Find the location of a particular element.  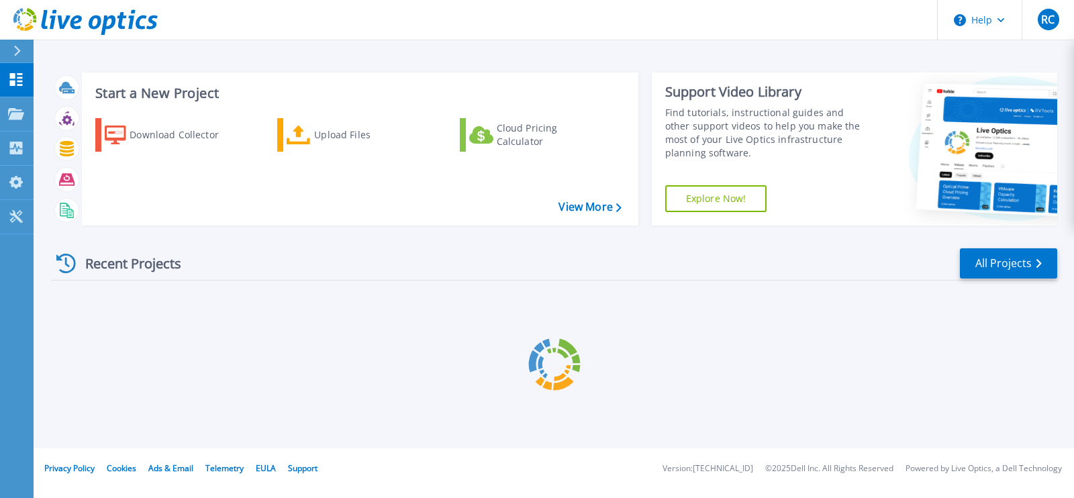

a: Upload Files is located at coordinates (352, 135).